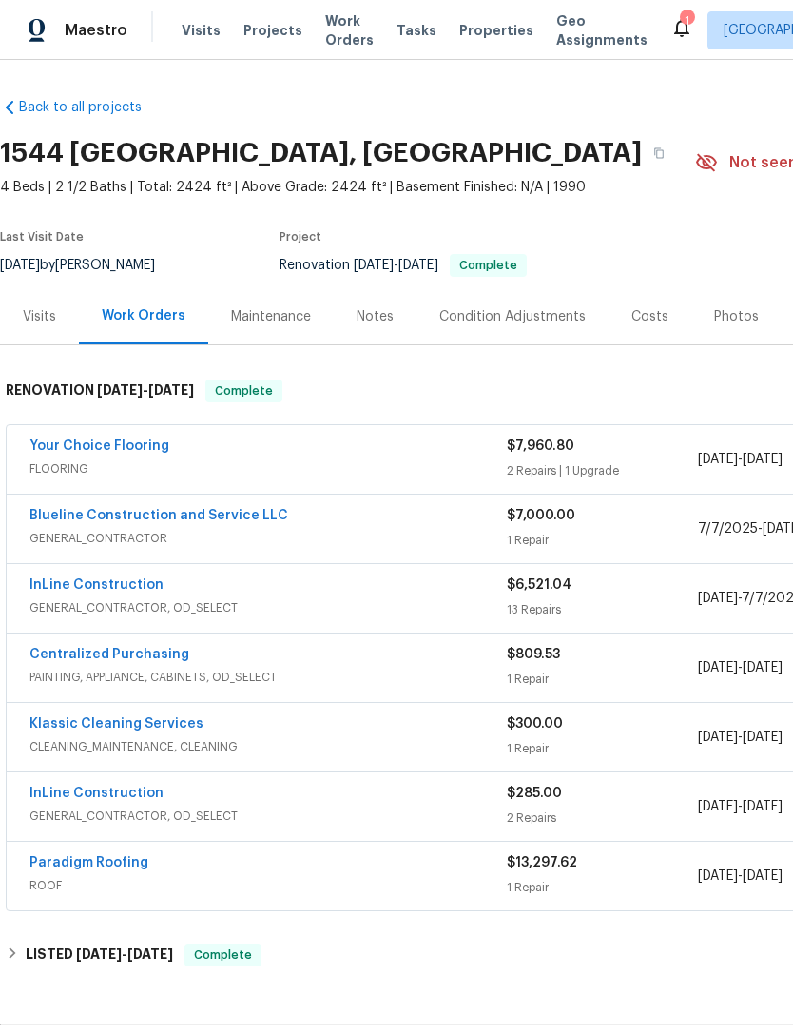  I want to click on div: Visits, so click(39, 317).